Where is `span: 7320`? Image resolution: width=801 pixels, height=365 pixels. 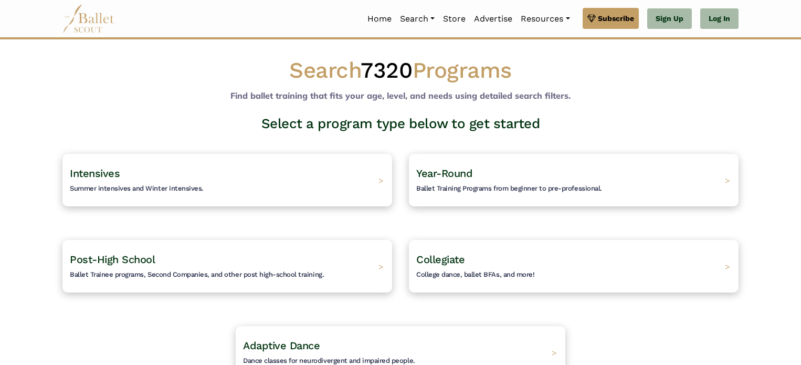
span: 7320 is located at coordinates (386, 70).